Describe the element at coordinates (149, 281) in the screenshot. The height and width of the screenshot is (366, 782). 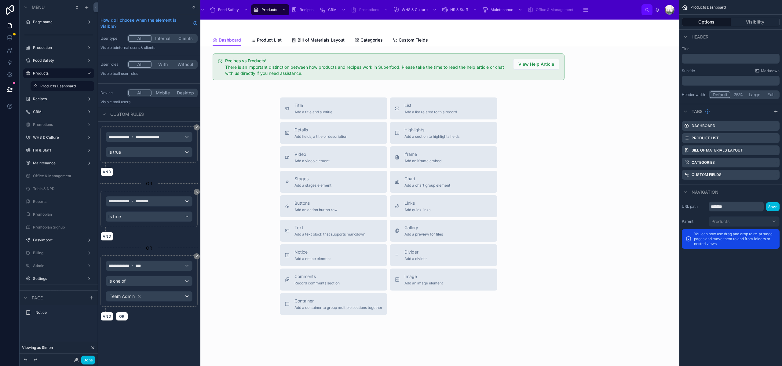
I see `button: Is one of` at that location.